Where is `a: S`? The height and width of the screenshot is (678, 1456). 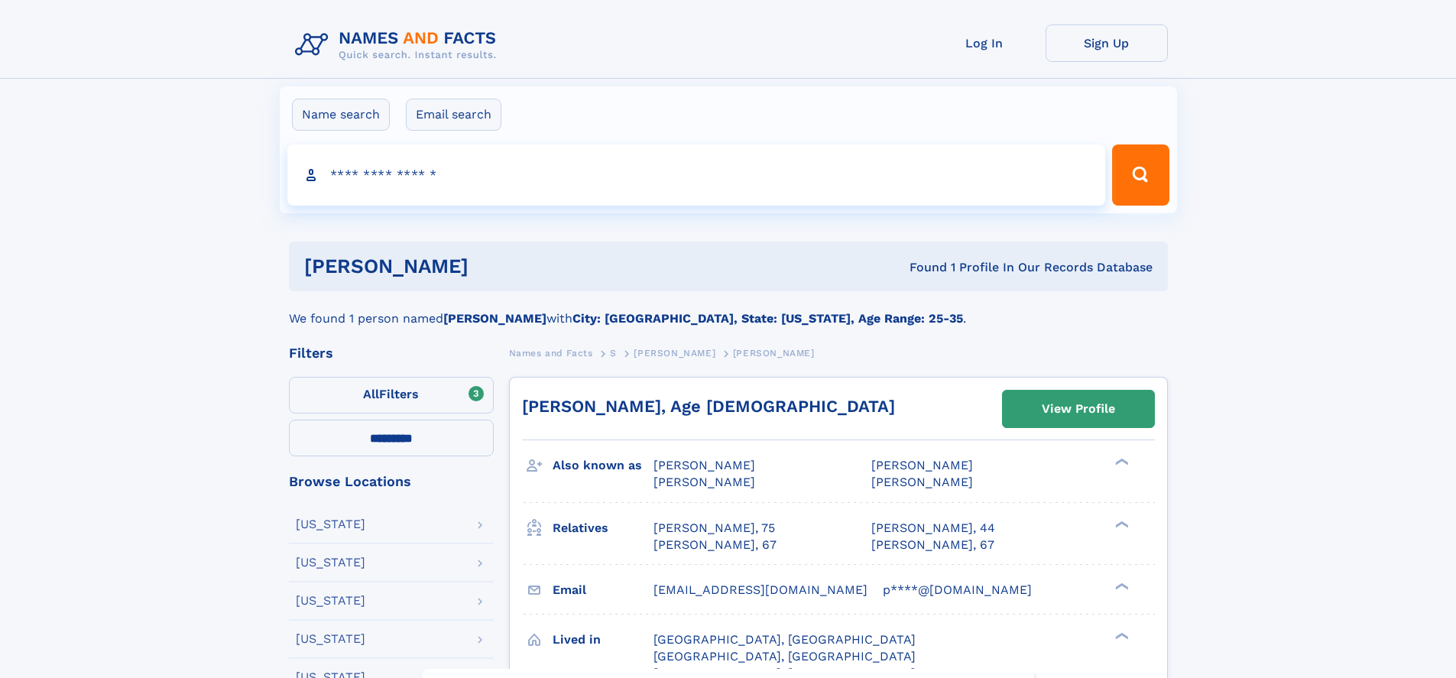 a: S is located at coordinates (613, 352).